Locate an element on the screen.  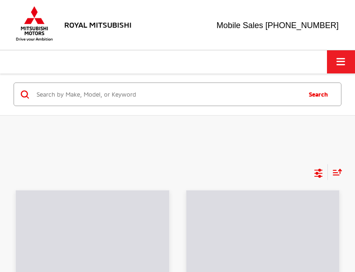
button: Select sort value is located at coordinates (335, 172).